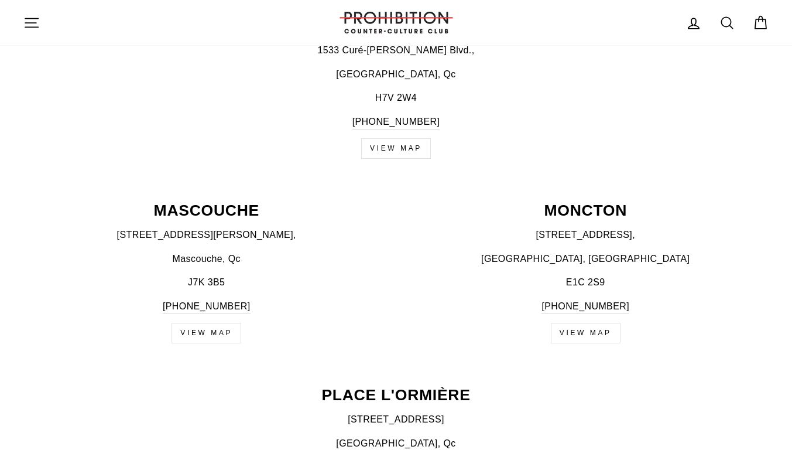 This screenshot has height=460, width=792. What do you see at coordinates (206, 332) in the screenshot?
I see `a: View Map` at bounding box center [206, 332].